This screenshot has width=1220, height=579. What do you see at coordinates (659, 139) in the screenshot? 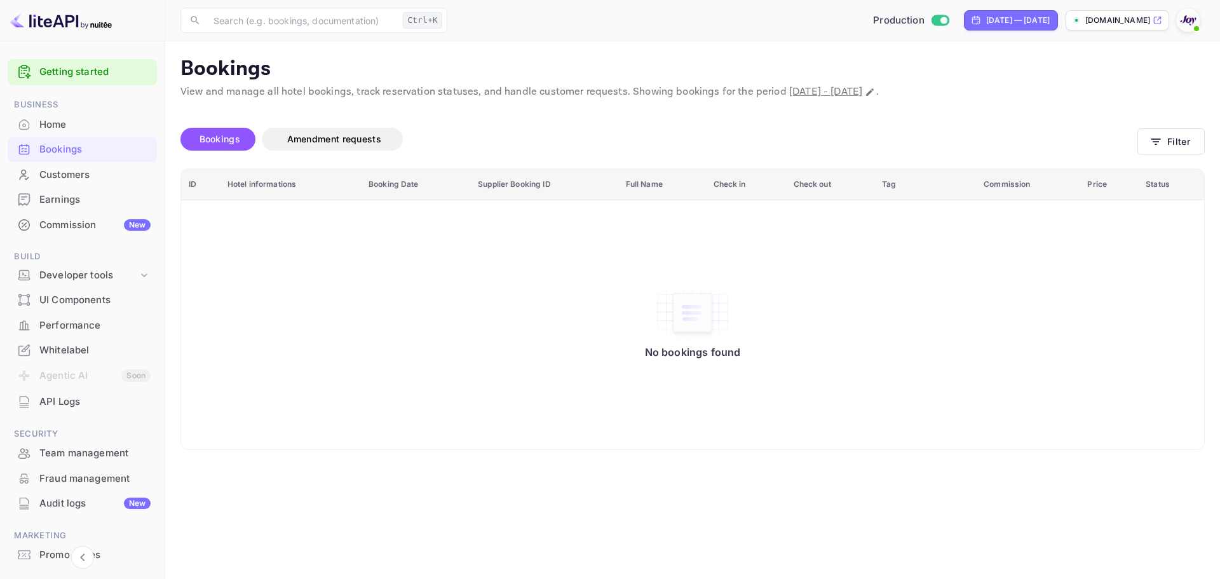
I see `div: account-settings tabs` at bounding box center [659, 139].